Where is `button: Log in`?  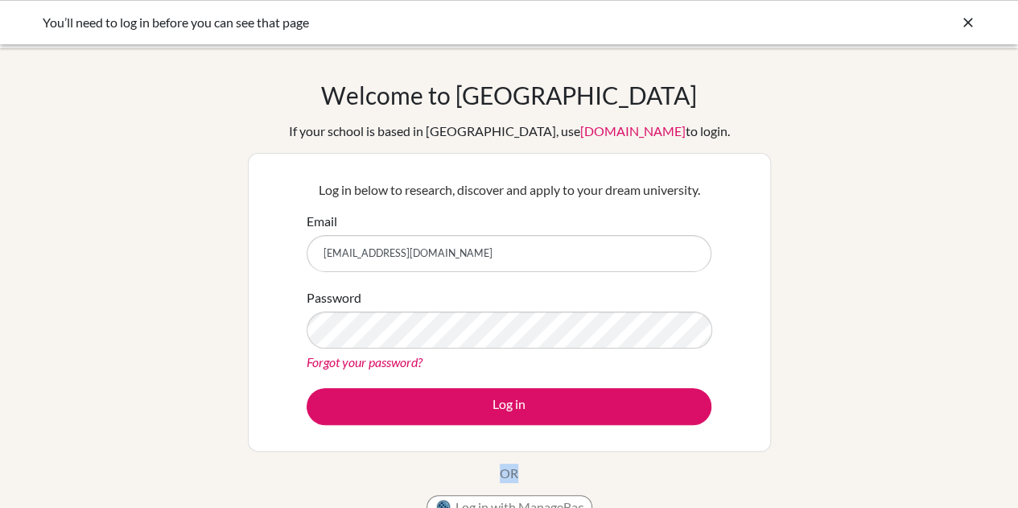
button: Log in is located at coordinates (508, 406).